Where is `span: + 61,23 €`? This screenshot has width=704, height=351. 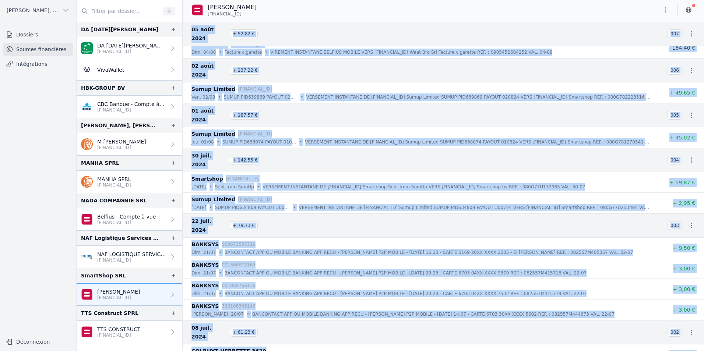
span: + 61,23 € is located at coordinates (244, 332).